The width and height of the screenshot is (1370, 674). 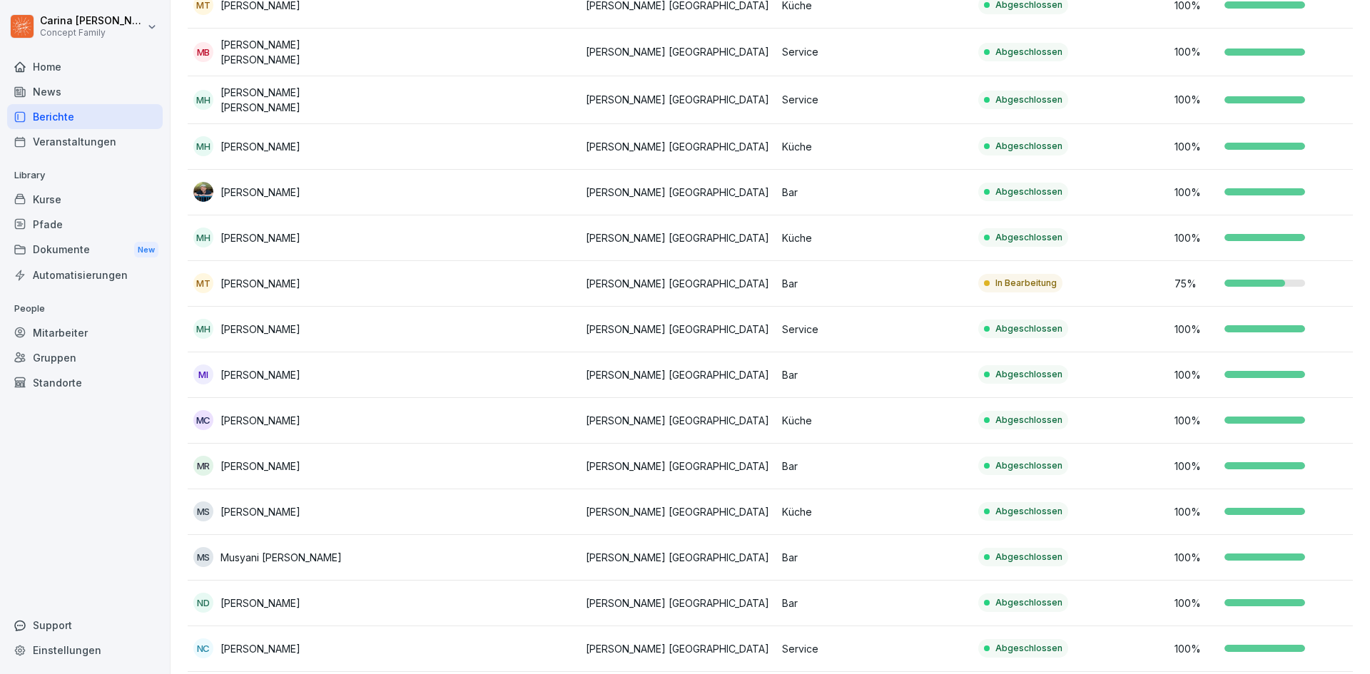 What do you see at coordinates (85, 91) in the screenshot?
I see `a: News` at bounding box center [85, 91].